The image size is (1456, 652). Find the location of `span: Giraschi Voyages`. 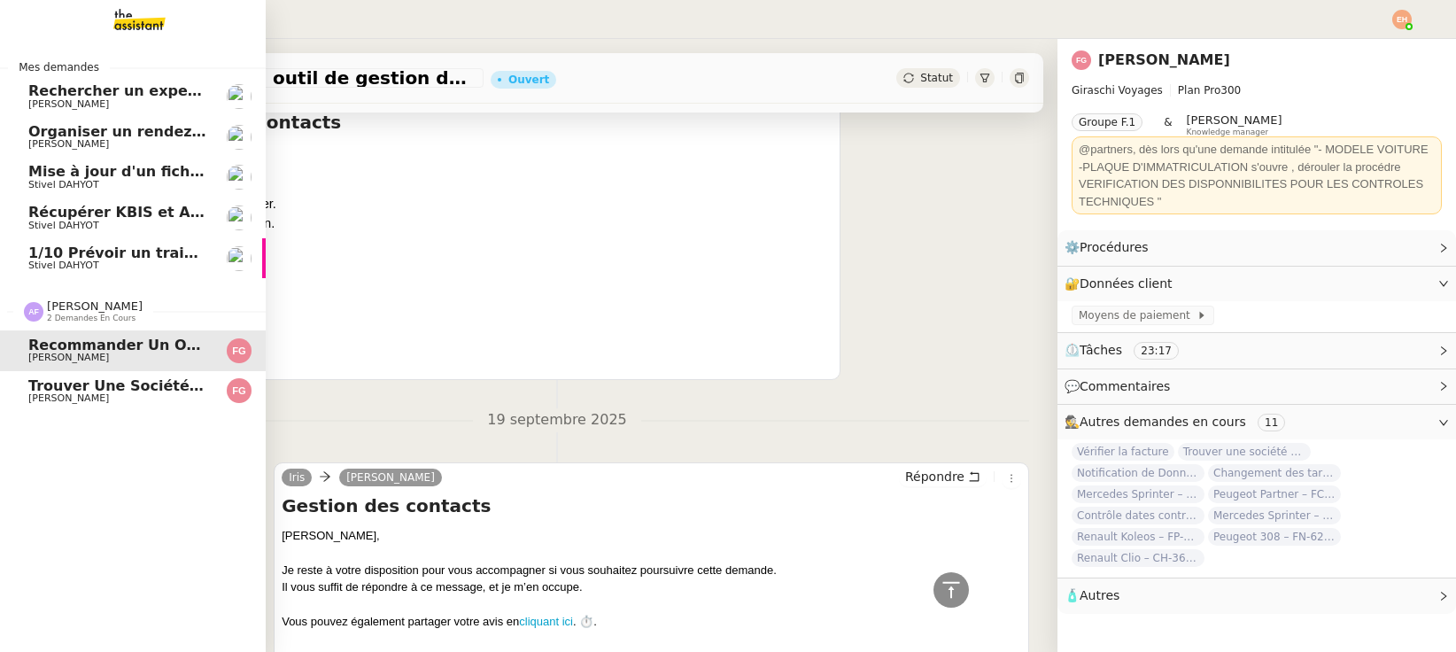

span: Giraschi Voyages is located at coordinates (1117, 90).